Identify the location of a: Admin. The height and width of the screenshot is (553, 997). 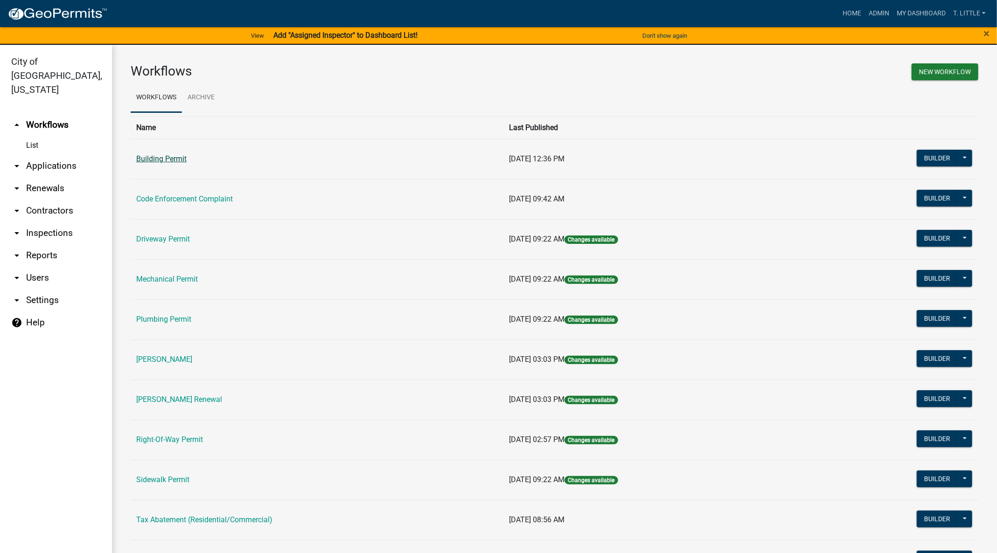
(879, 14).